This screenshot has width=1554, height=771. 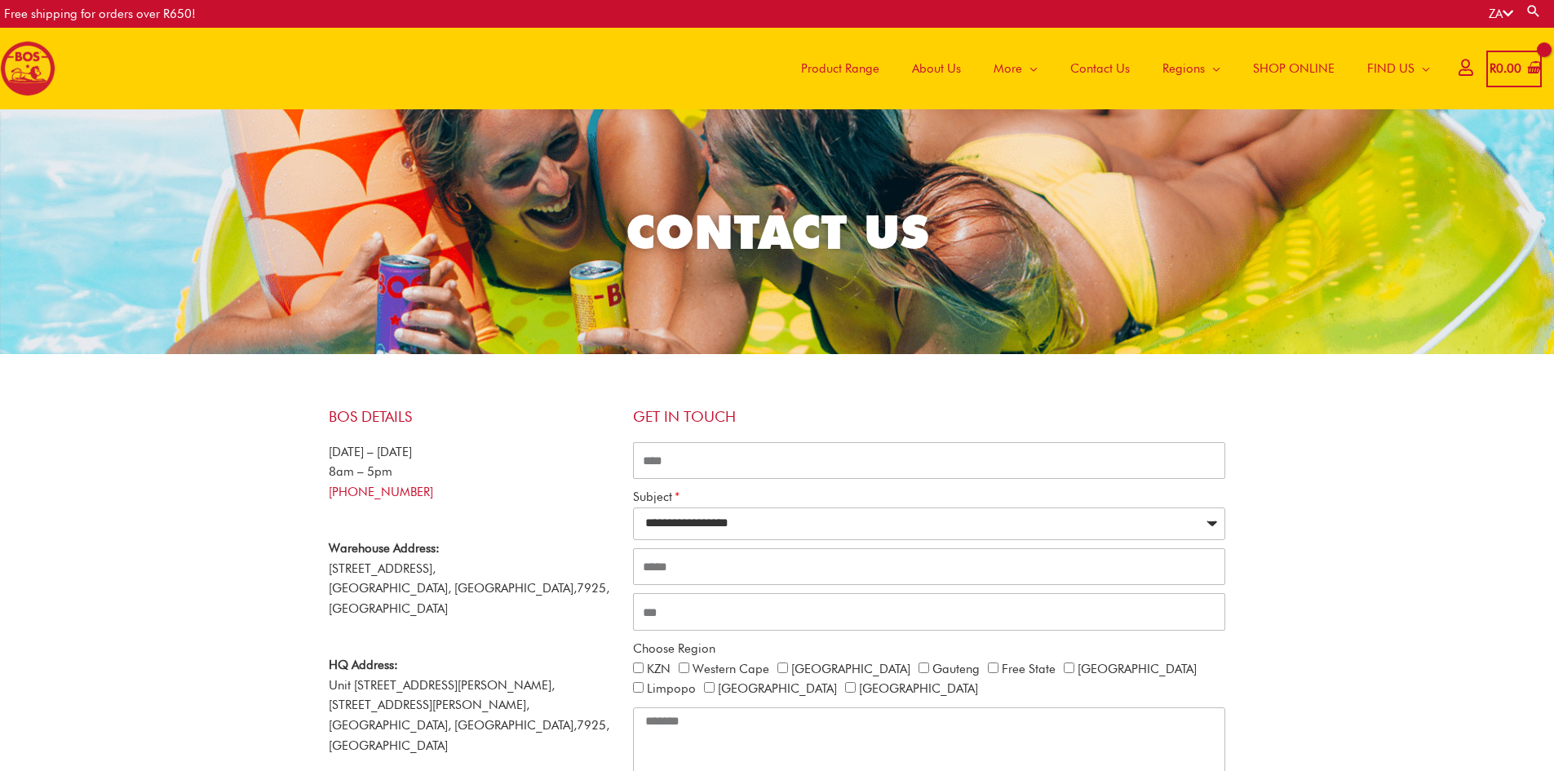 I want to click on strong: Warehouse Address:, so click(x=384, y=548).